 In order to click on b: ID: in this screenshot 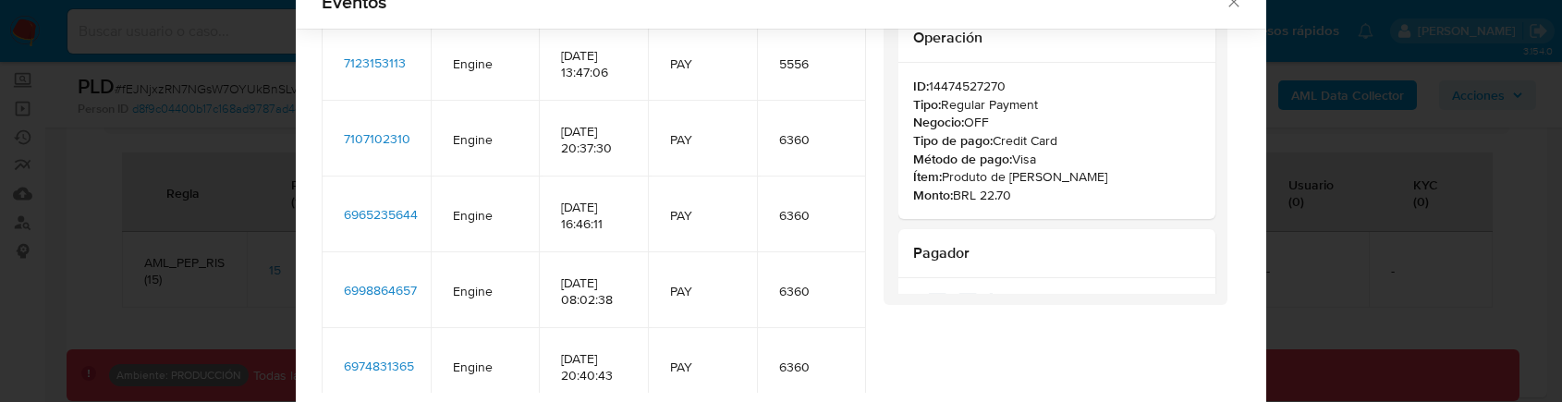, I will do `click(921, 87)`.